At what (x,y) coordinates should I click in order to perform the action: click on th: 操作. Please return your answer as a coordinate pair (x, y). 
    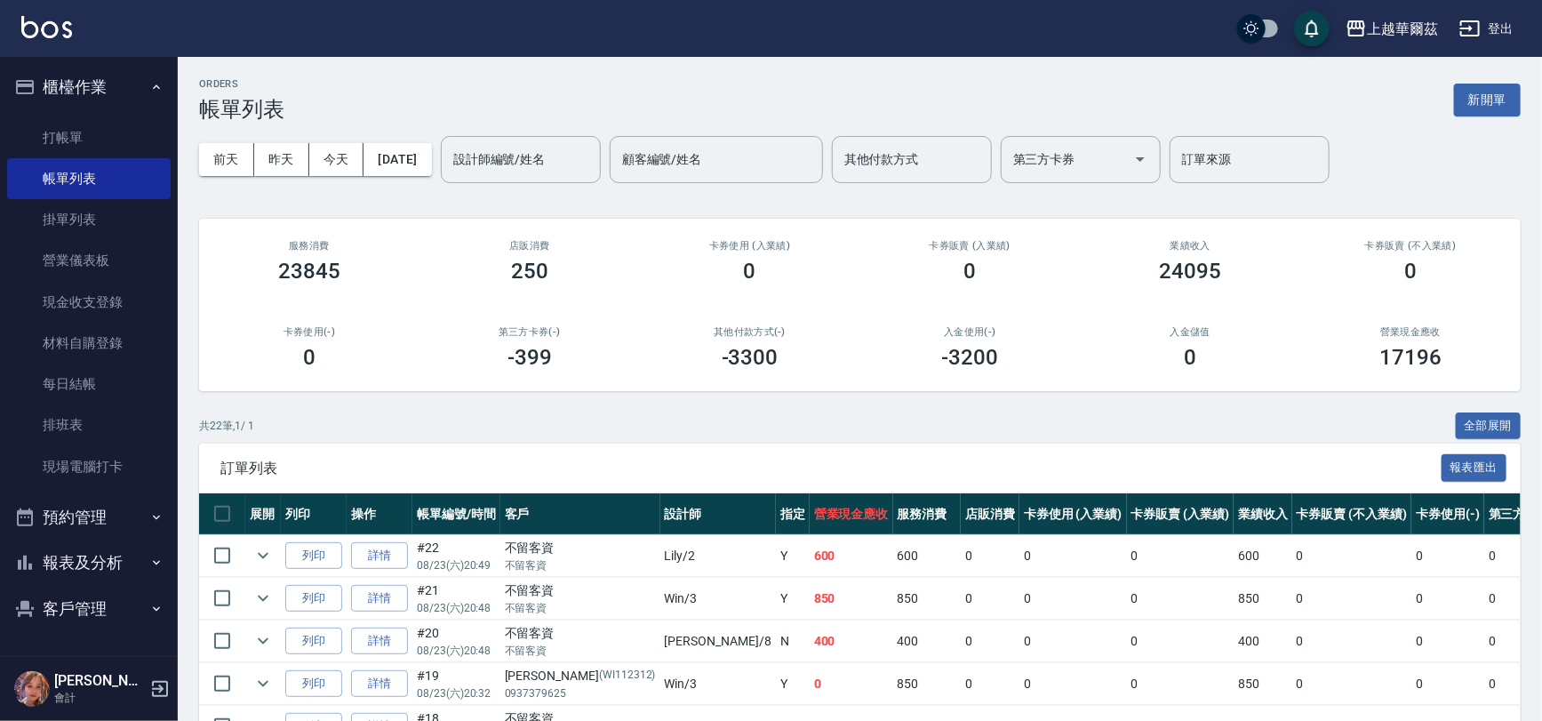
    Looking at the image, I should click on (379, 514).